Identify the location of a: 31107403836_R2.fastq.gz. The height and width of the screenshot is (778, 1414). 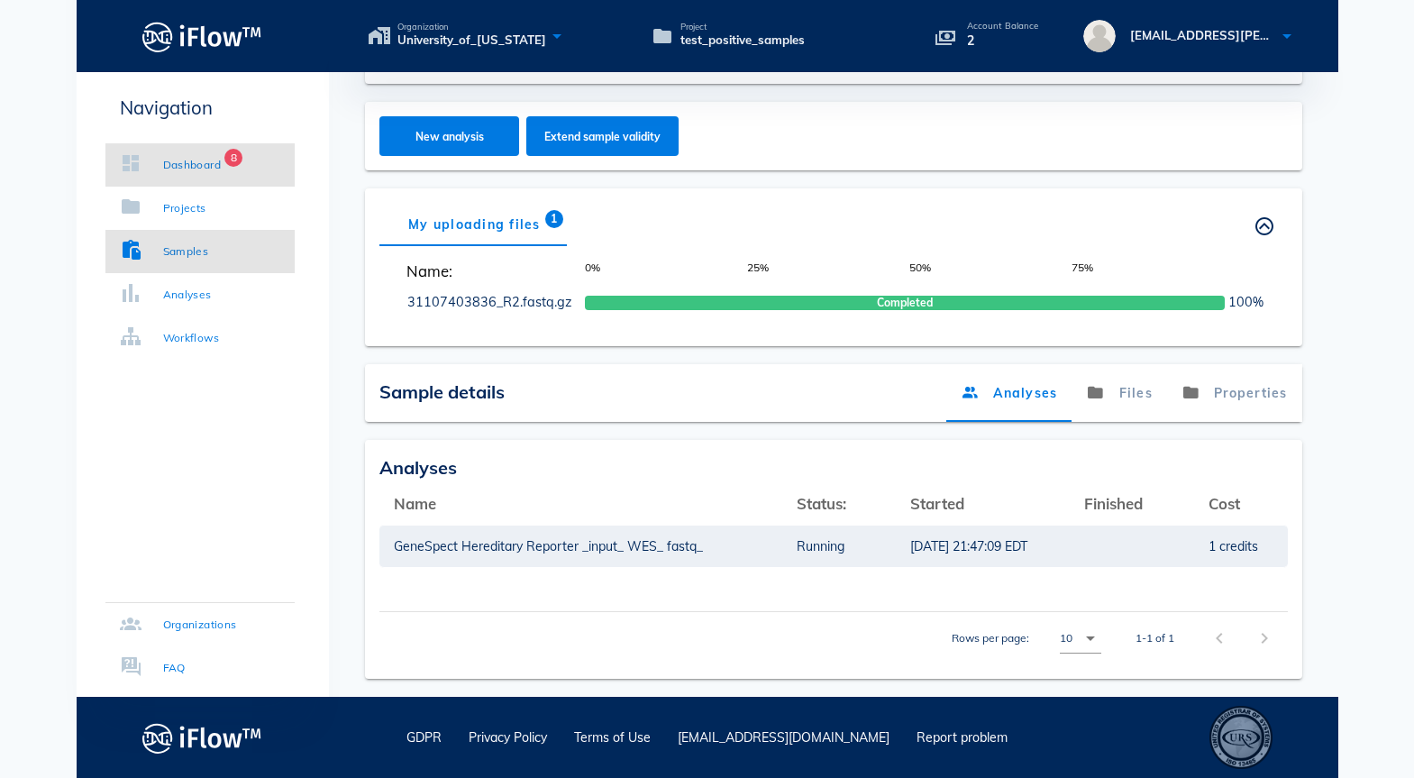
(489, 302).